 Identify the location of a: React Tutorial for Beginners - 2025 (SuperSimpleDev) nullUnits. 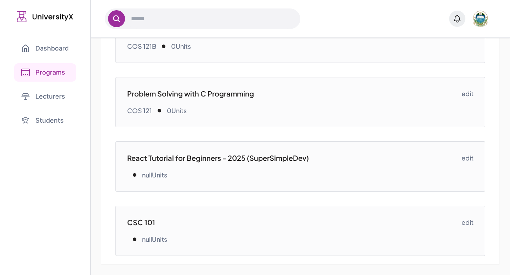
(294, 167).